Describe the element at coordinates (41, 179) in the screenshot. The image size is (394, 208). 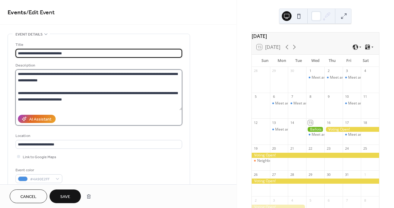
I see `span: #4A90E2FF` at that location.